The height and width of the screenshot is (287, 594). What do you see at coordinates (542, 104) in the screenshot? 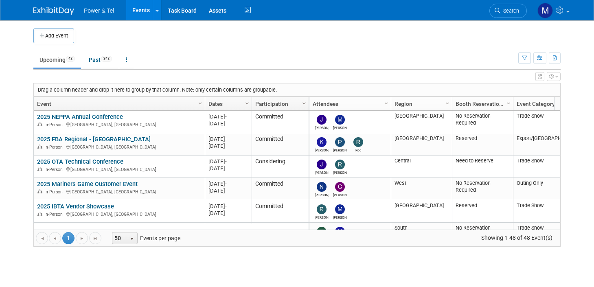
I see `a: Event Category` at bounding box center [542, 104].